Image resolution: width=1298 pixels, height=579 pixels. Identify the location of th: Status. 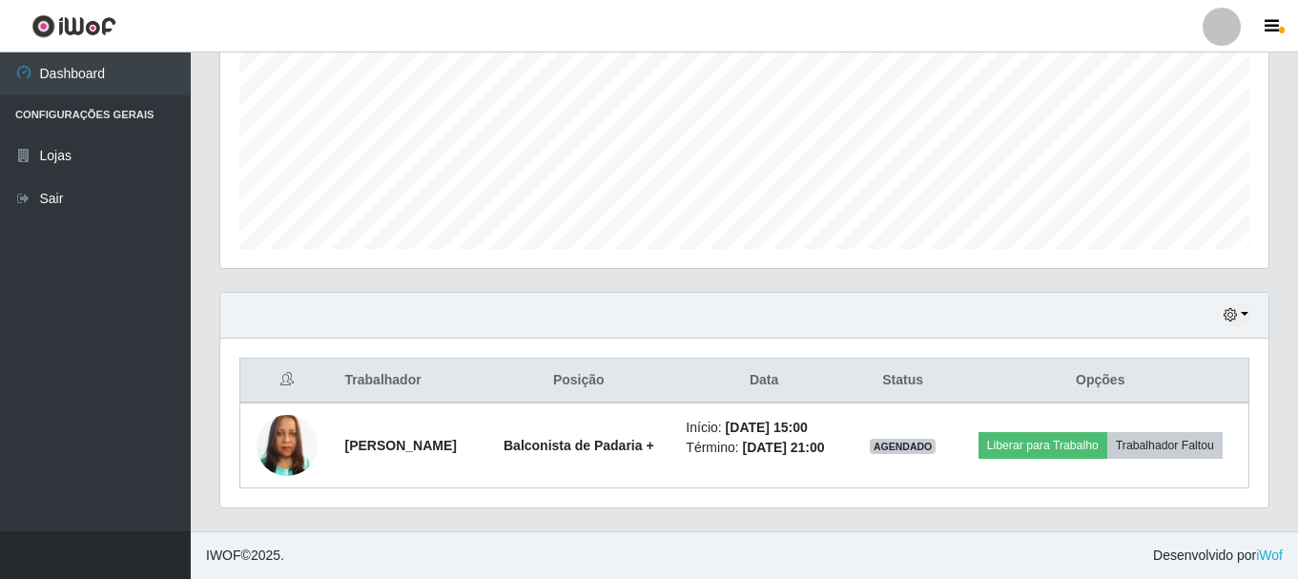
(903, 380).